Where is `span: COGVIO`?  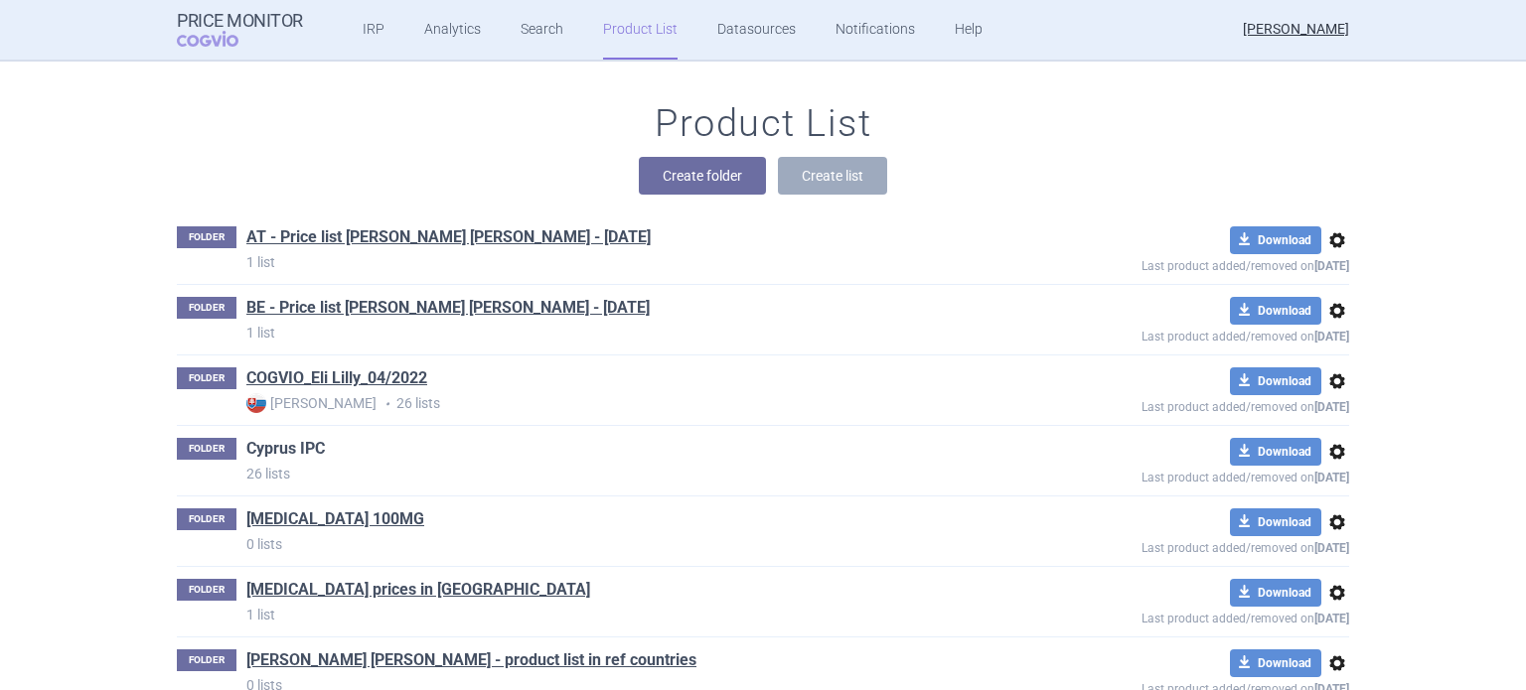
span: COGVIO is located at coordinates (221, 39).